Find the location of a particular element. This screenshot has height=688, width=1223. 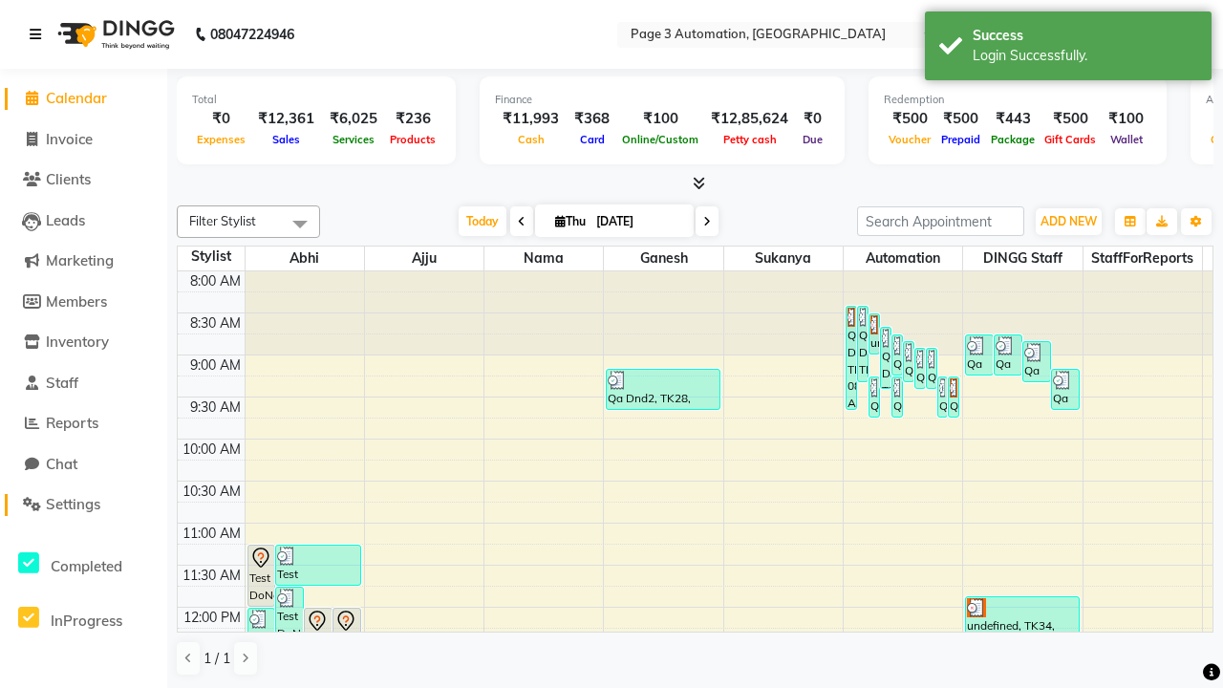

div: ₹11,993 is located at coordinates (530, 119).